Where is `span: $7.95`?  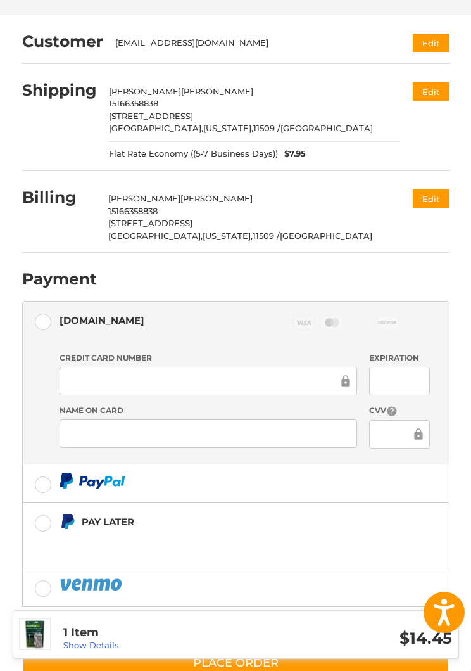 span: $7.95 is located at coordinates (292, 154).